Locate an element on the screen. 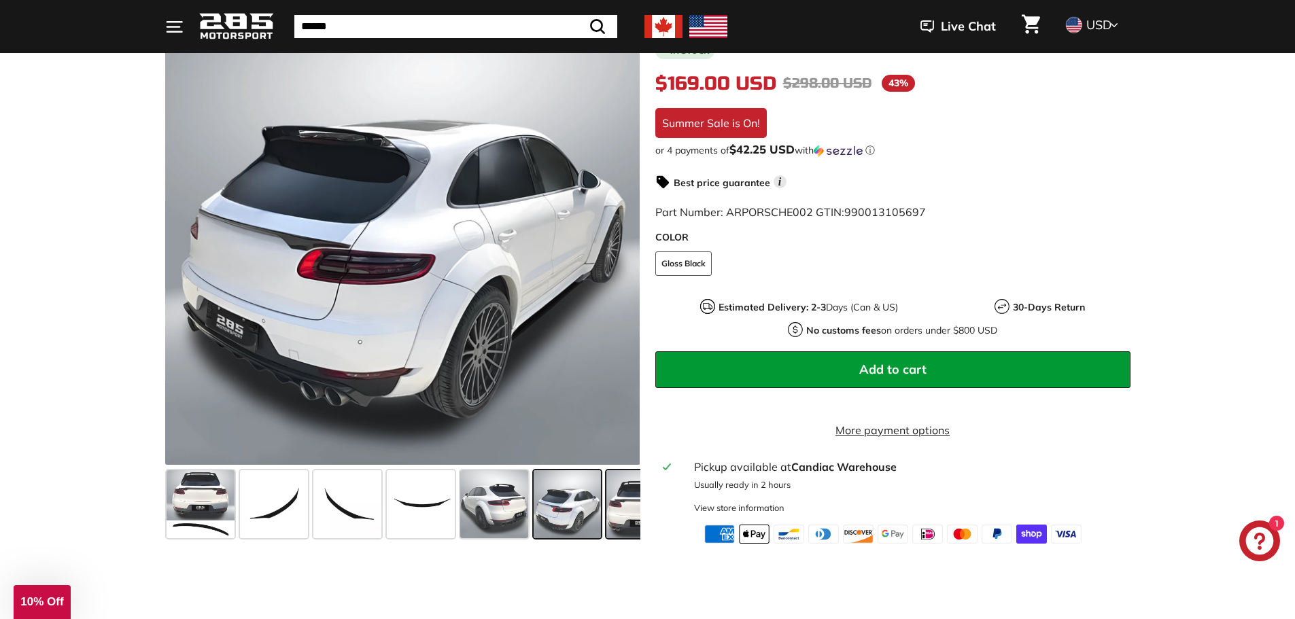 The width and height of the screenshot is (1295, 619). span: $169.00 USD is located at coordinates (716, 84).